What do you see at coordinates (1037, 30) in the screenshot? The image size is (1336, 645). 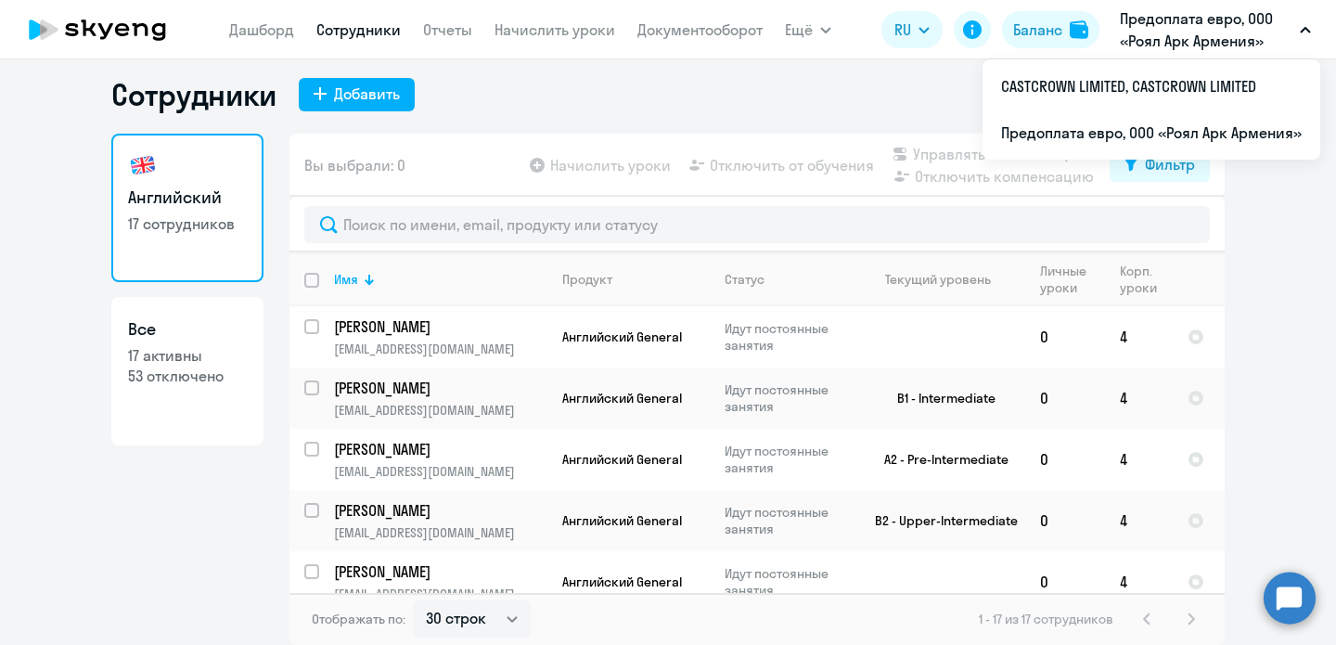 I see `div: Баланс` at bounding box center [1037, 30].